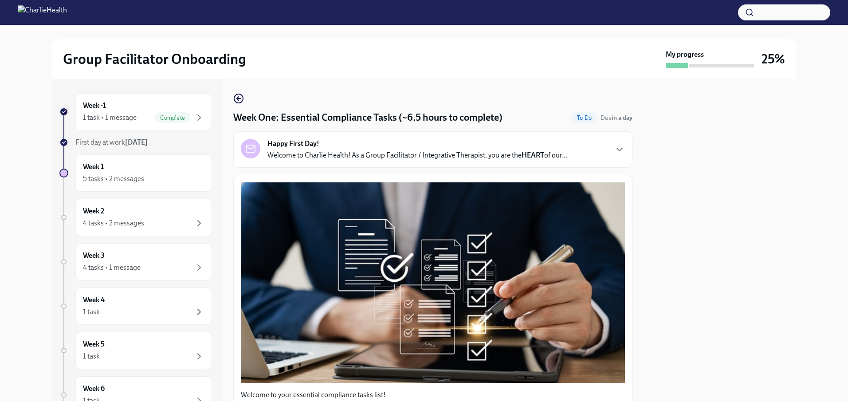 Image resolution: width=848 pixels, height=410 pixels. I want to click on h6: Week 5, so click(94, 344).